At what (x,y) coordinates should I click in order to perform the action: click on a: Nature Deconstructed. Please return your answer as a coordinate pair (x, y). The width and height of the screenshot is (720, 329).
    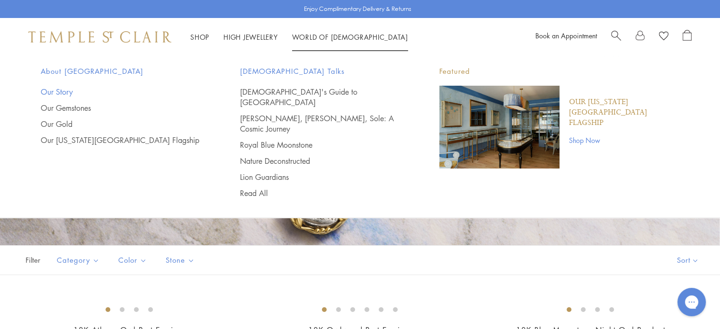
    Looking at the image, I should click on (321, 161).